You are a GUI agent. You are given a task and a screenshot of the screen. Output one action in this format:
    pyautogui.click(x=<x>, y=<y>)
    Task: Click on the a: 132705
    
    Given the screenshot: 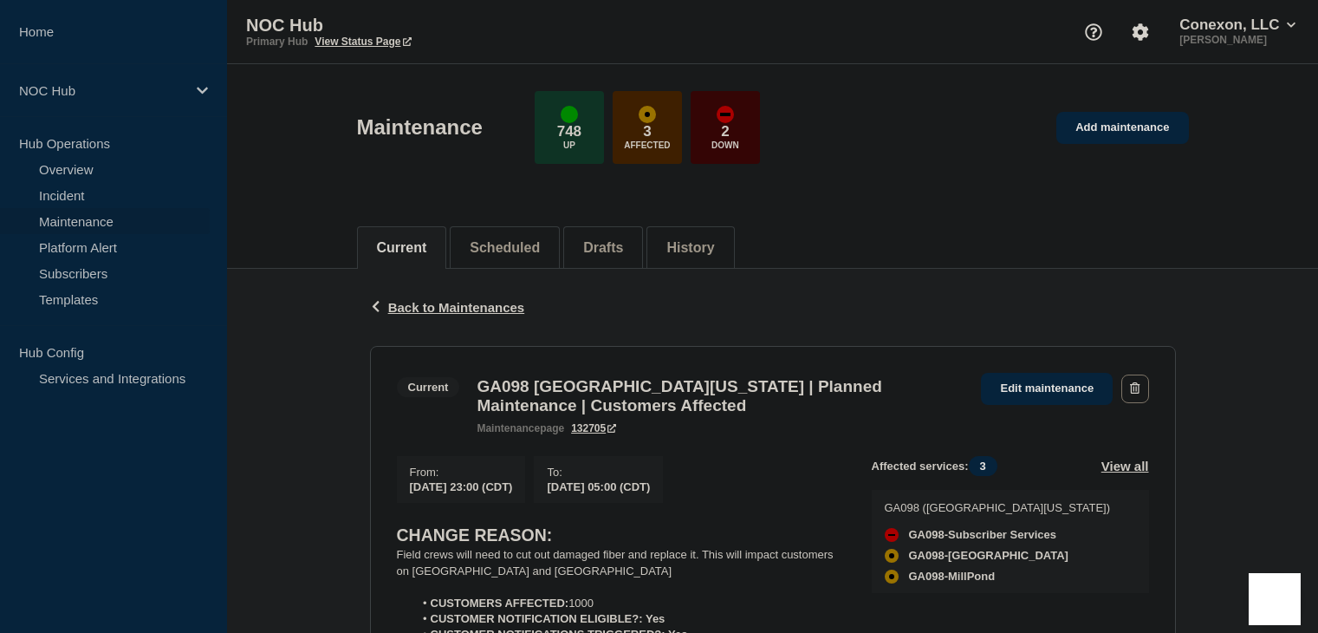 What is the action you would take?
    pyautogui.click(x=594, y=428)
    